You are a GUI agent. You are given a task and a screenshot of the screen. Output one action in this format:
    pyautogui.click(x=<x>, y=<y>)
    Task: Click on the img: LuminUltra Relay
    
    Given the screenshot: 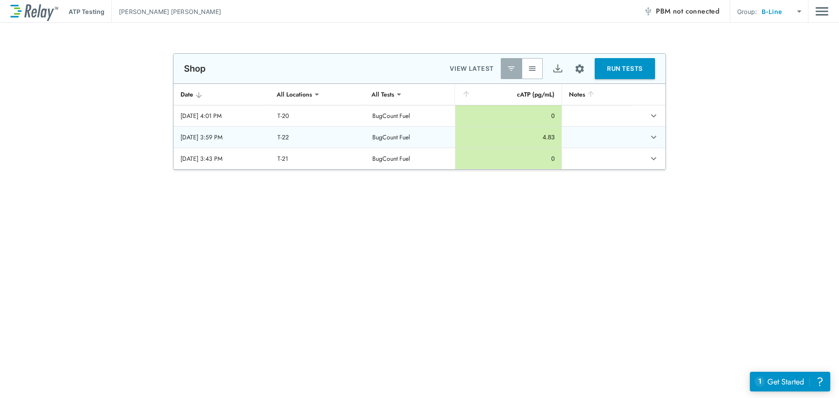 What is the action you would take?
    pyautogui.click(x=34, y=11)
    